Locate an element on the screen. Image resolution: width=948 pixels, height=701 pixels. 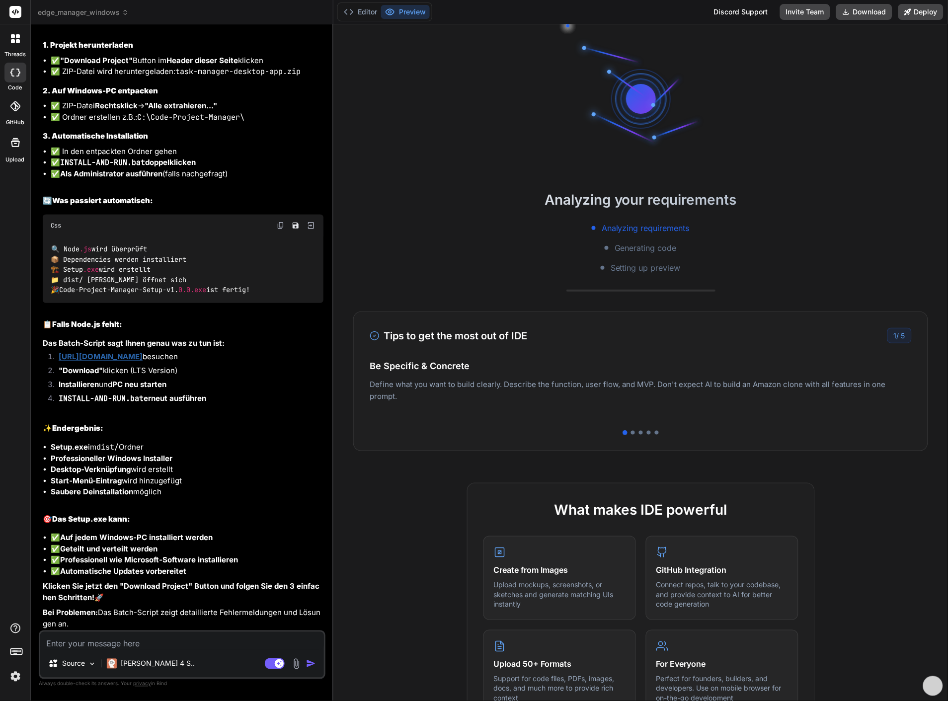
strong: 3. Automatische Installation is located at coordinates (95, 136).